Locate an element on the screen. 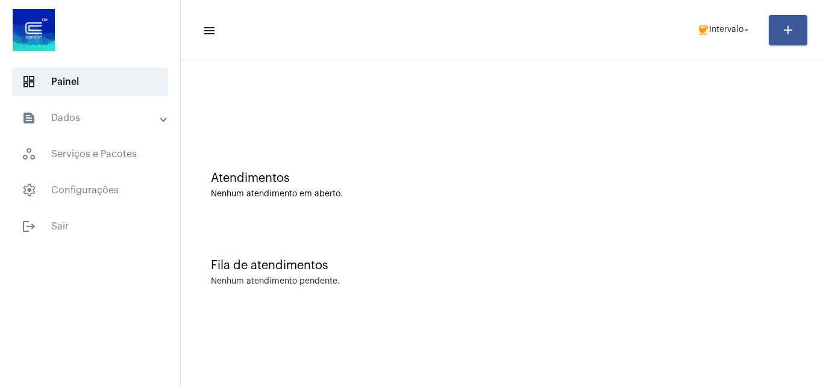 The width and height of the screenshot is (823, 386). div: Fila de atendimentos is located at coordinates (502, 266).